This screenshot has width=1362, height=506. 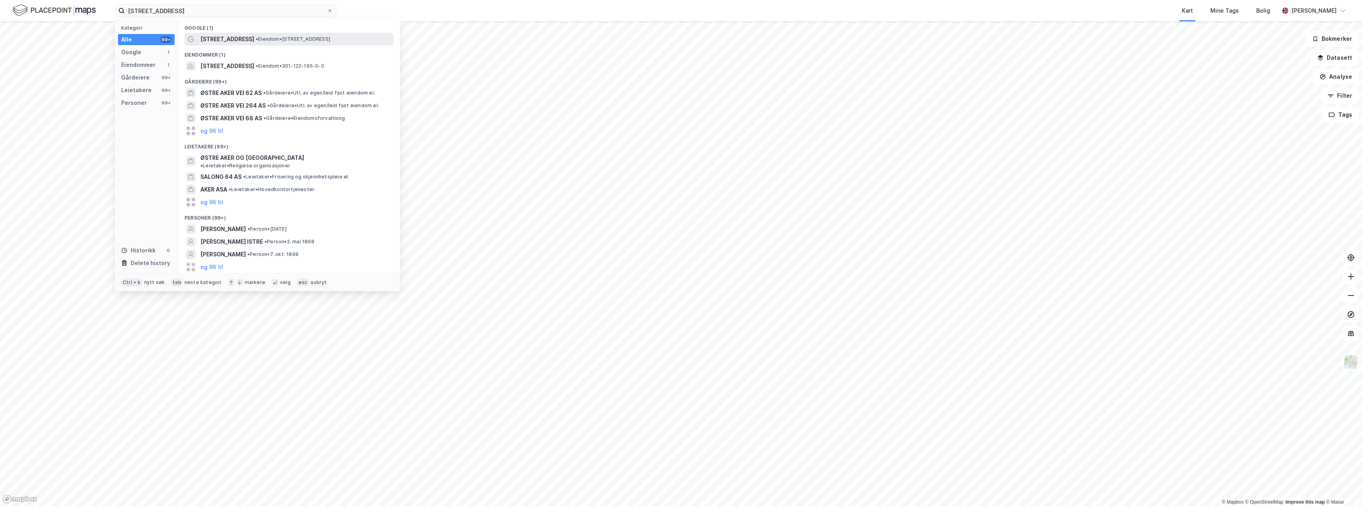 I want to click on a: Mapbox homepage, so click(x=20, y=499).